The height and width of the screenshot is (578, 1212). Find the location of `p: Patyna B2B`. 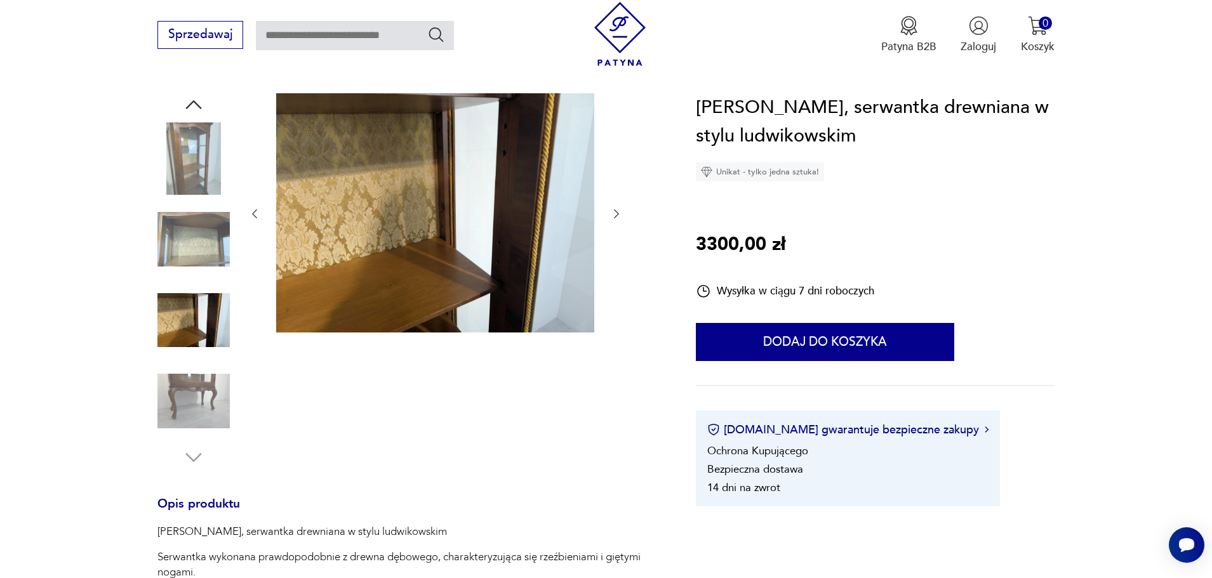

p: Patyna B2B is located at coordinates (909, 46).